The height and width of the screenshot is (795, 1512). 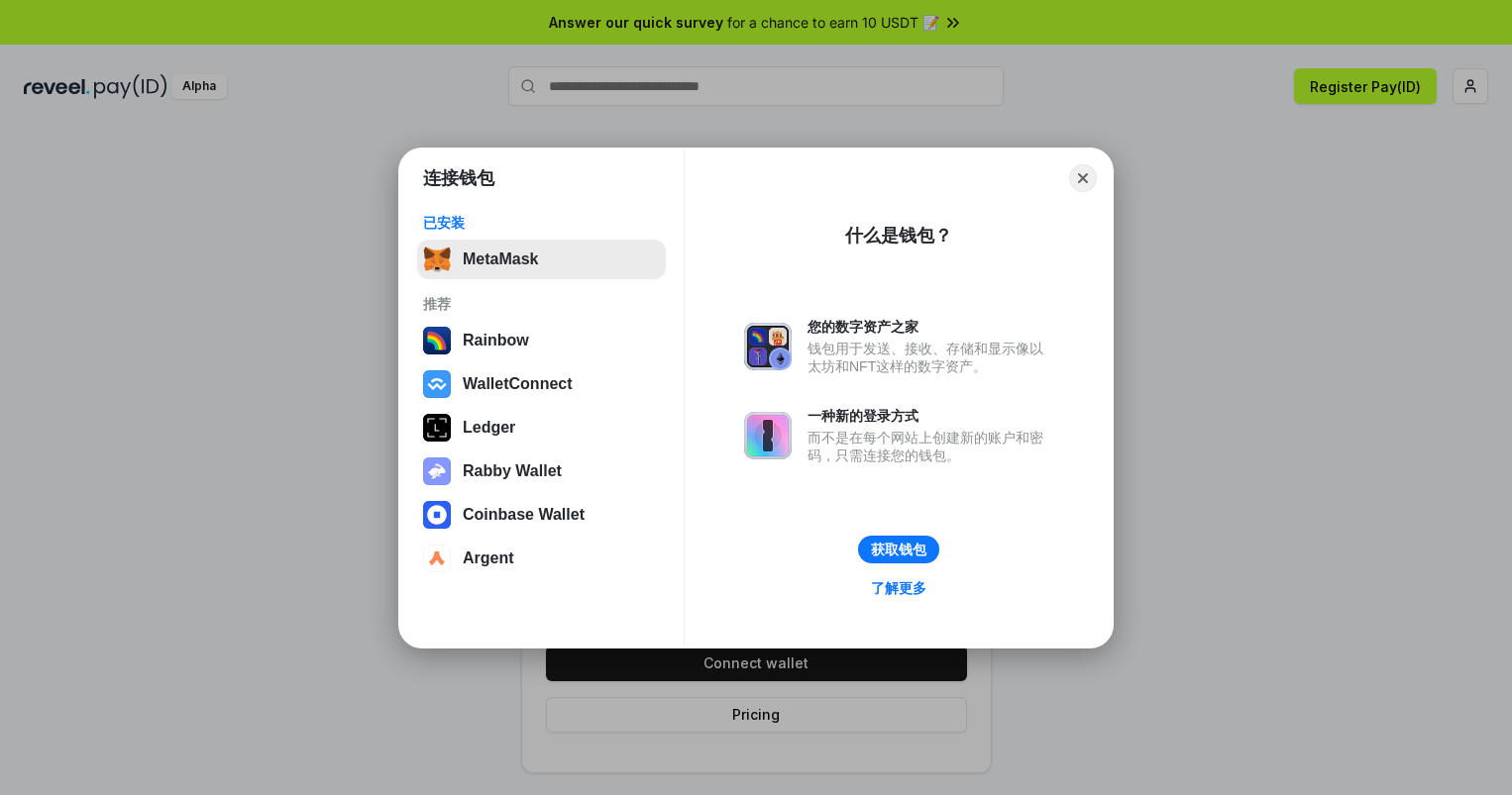 What do you see at coordinates (899, 588) in the screenshot?
I see `a: 了解更多` at bounding box center [899, 588].